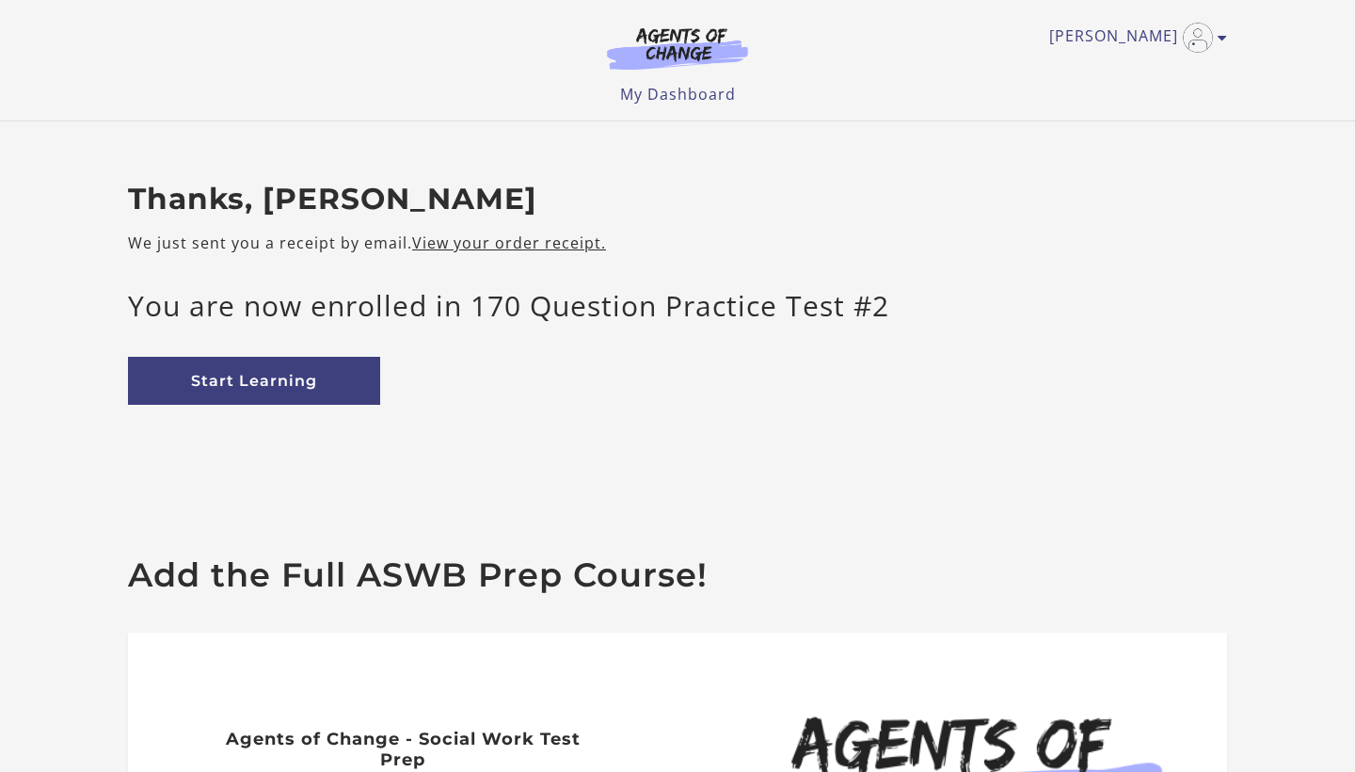  Describe the element at coordinates (677, 94) in the screenshot. I see `a: My Dashboard` at that location.